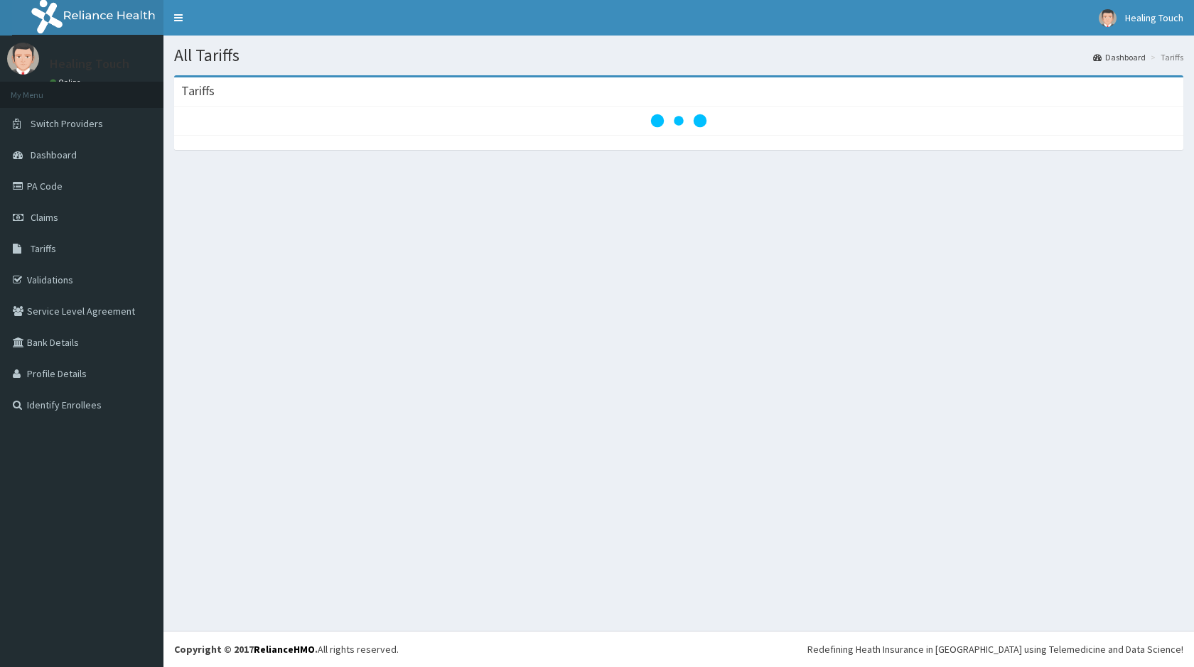 The image size is (1194, 667). What do you see at coordinates (90, 64) in the screenshot?
I see `p: Healing Touch` at bounding box center [90, 64].